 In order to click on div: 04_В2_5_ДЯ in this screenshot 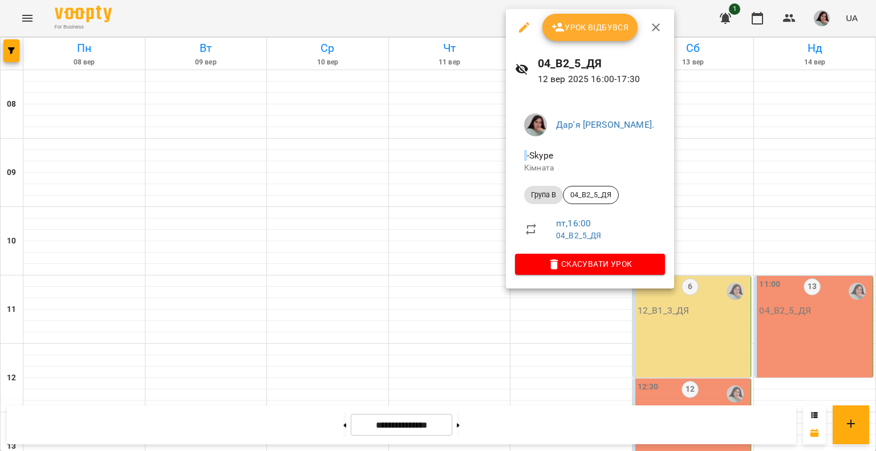, I will do `click(591, 195)`.